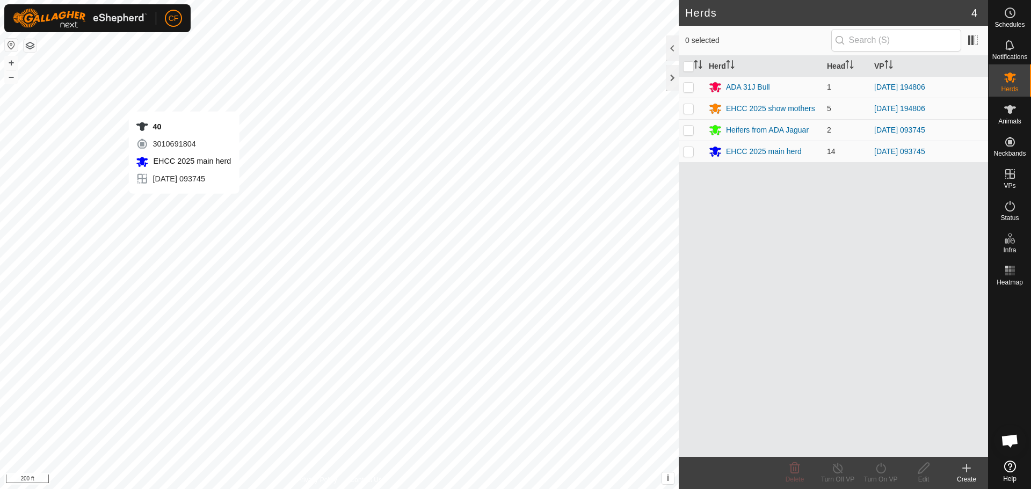 The width and height of the screenshot is (1031, 489). I want to click on span: Neckbands, so click(1010, 154).